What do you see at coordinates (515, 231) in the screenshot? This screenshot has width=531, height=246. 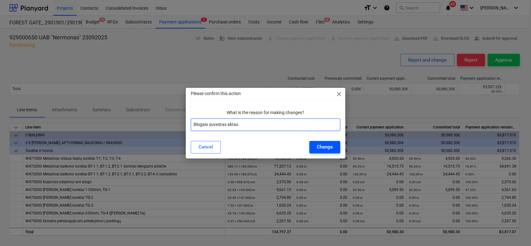 I see `div: Chat Widget` at bounding box center [515, 231].